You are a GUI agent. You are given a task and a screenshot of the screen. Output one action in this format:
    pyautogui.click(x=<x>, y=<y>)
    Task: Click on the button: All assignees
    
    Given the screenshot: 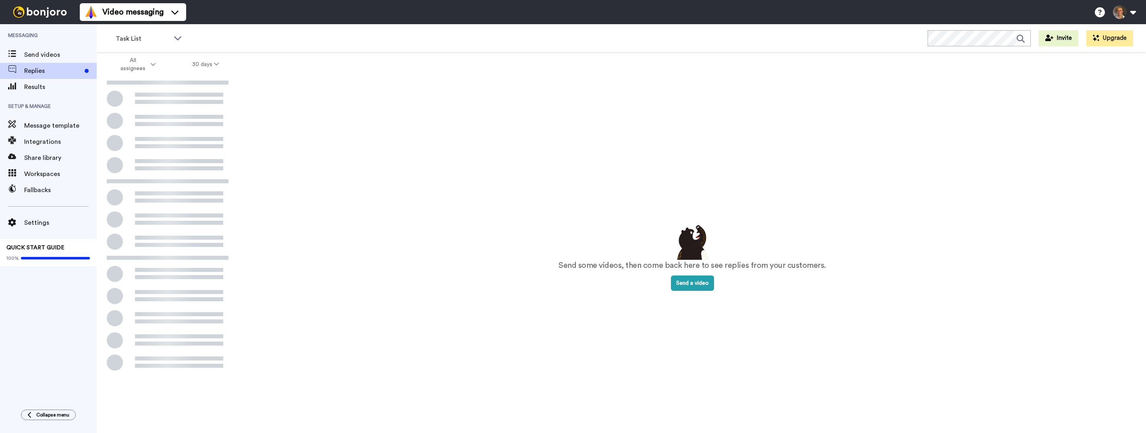 What is the action you would take?
    pyautogui.click(x=136, y=64)
    